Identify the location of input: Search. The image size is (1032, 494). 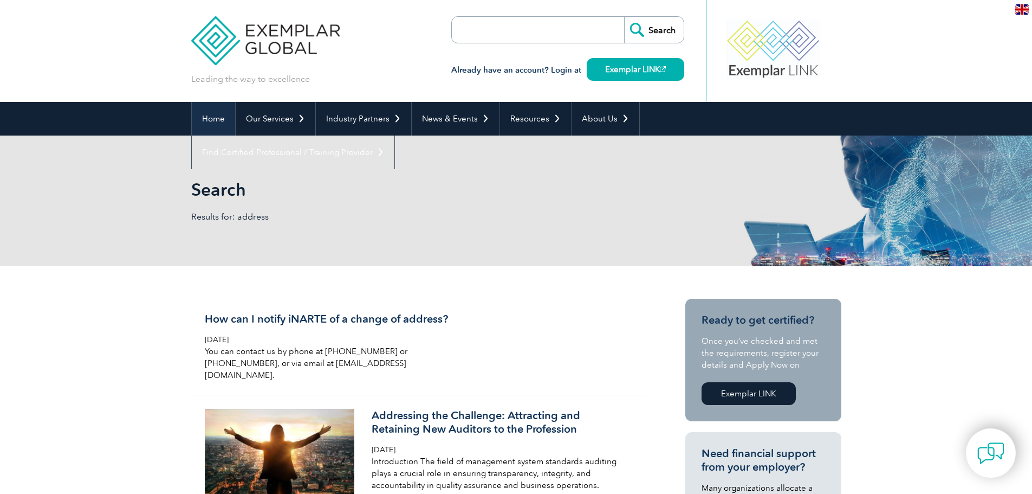
(654, 30).